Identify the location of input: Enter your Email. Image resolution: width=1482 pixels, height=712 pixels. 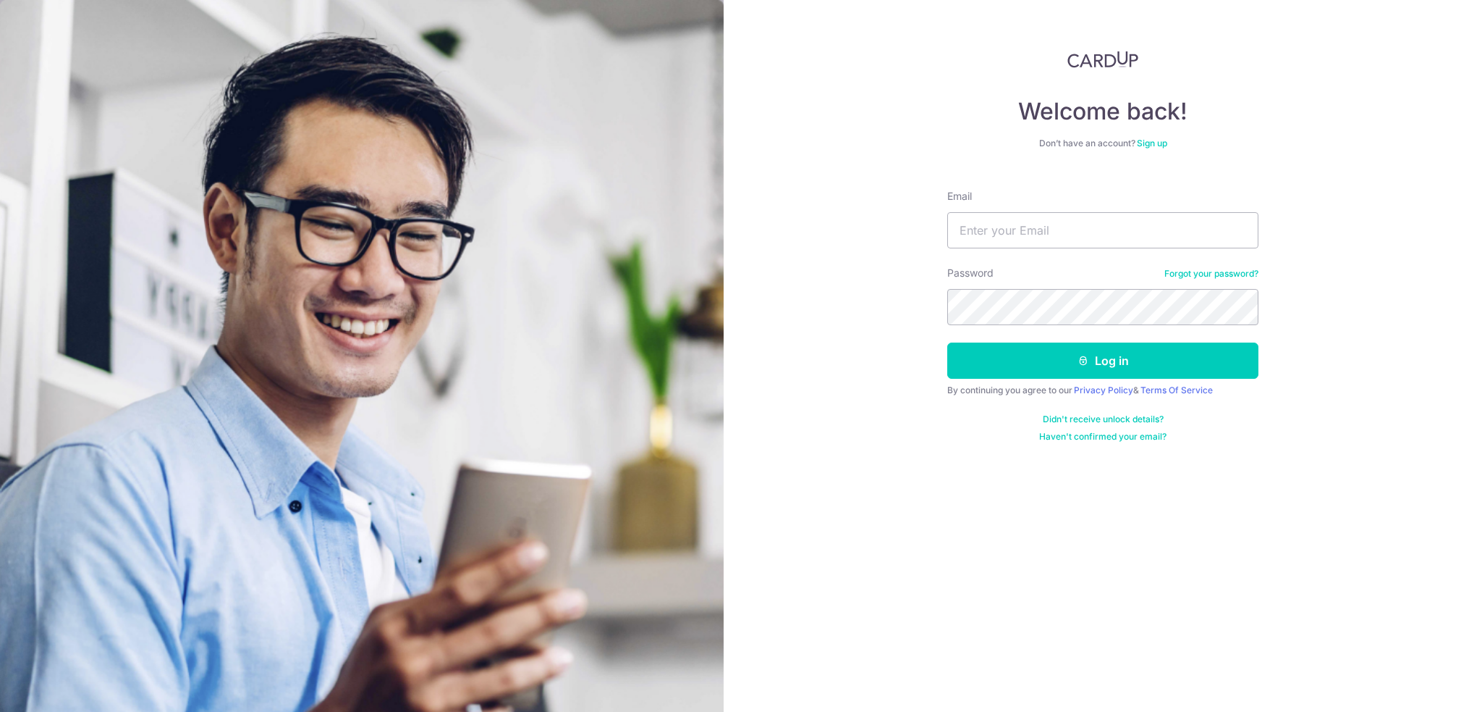
(1103, 230).